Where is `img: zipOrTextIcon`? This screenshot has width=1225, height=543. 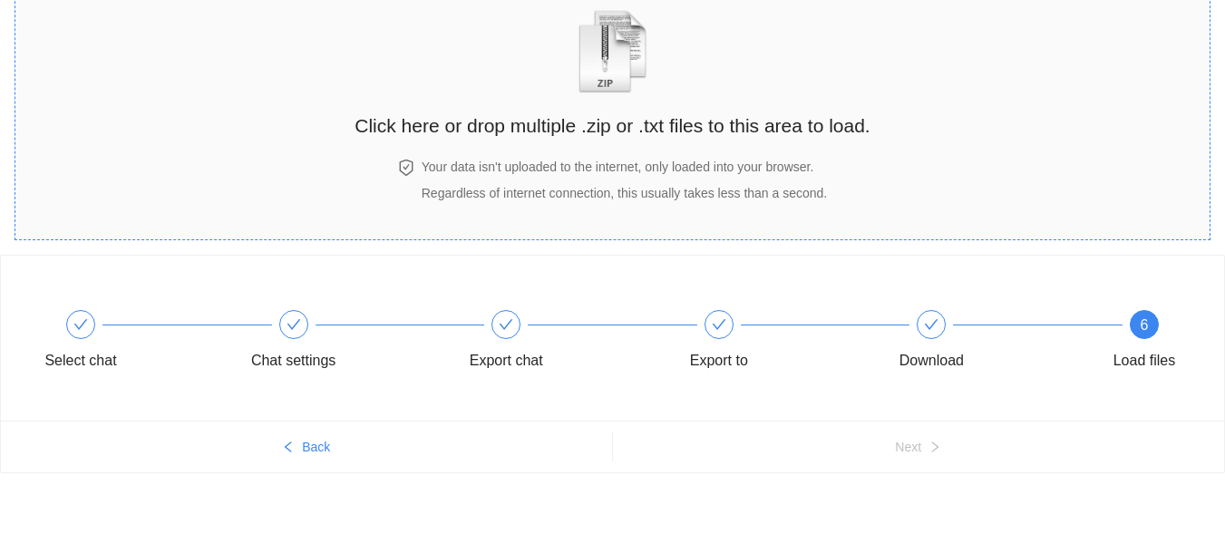
img: zipOrTextIcon is located at coordinates (612, 52).